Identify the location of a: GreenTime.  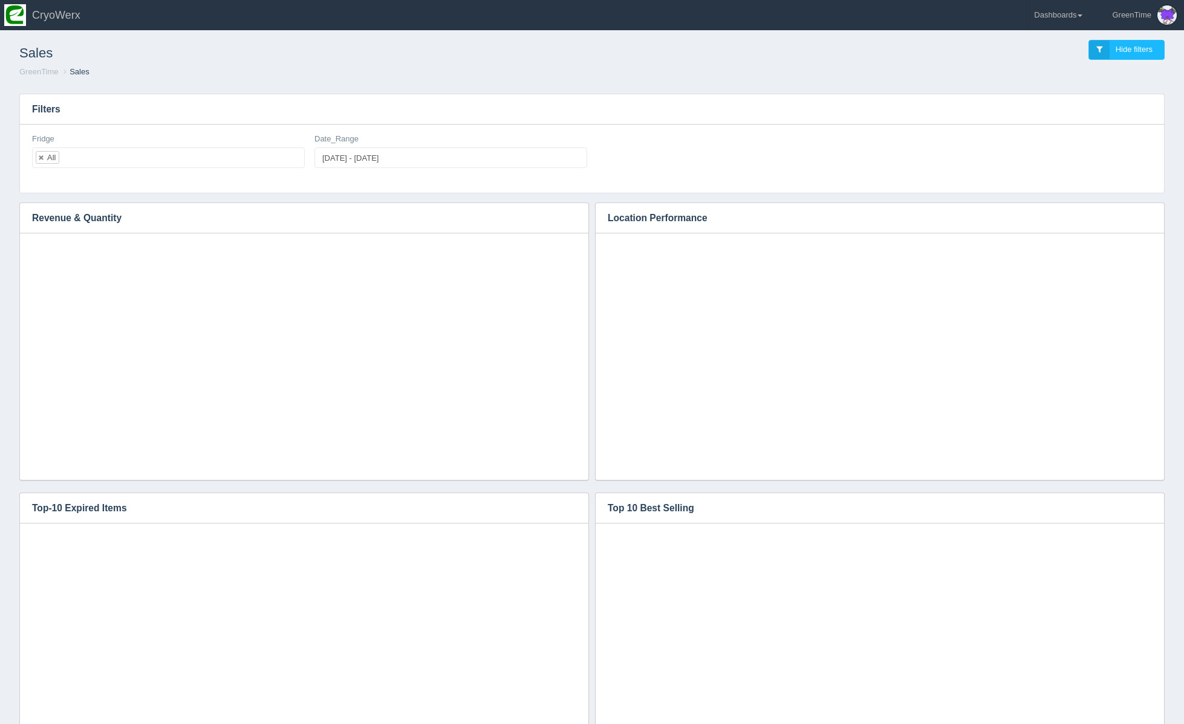
(39, 71).